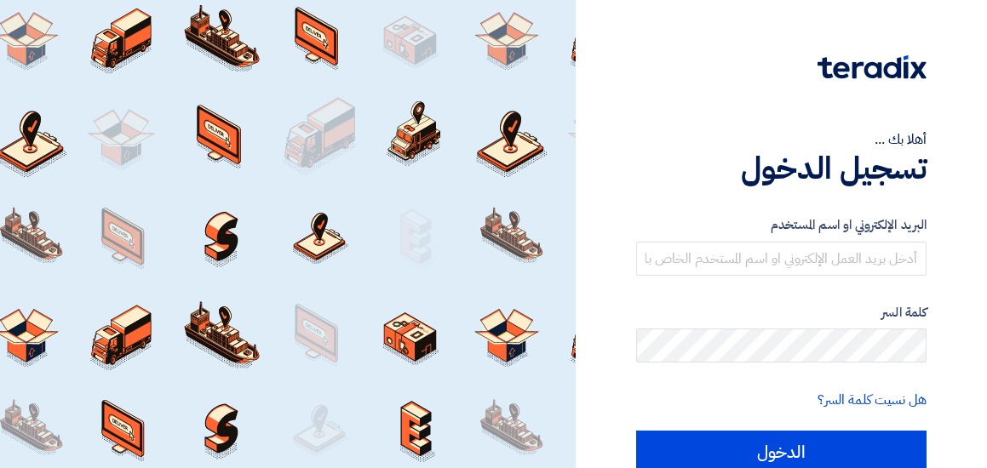 The image size is (987, 468). I want to click on a: هل نسيت كلمة السر؟, so click(872, 400).